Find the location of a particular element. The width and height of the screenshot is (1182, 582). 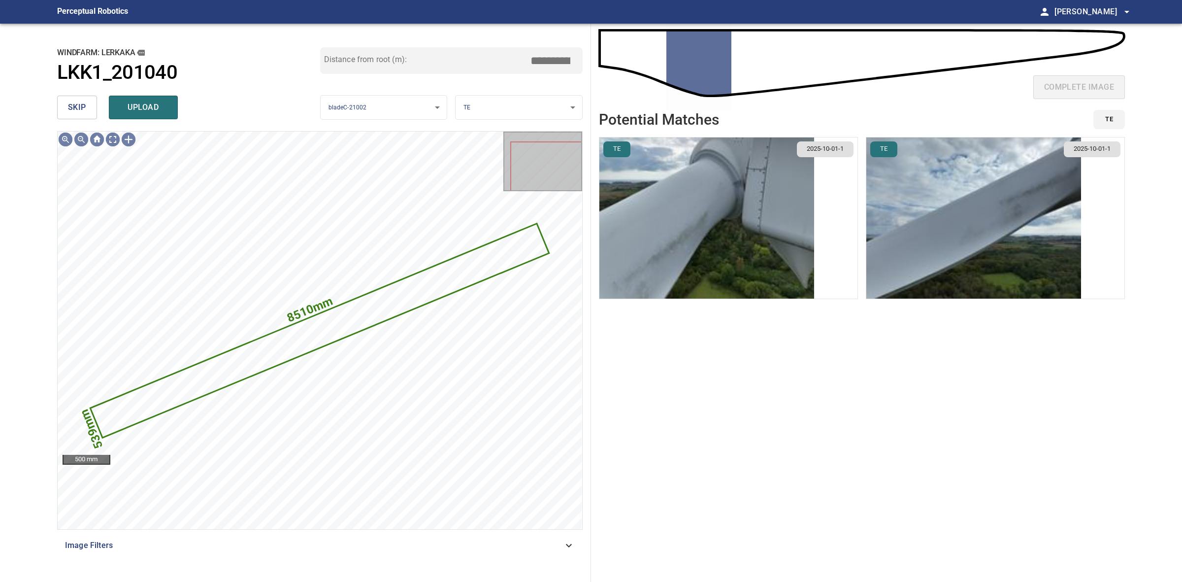

figcaption: Perceptual Robotics is located at coordinates (93, 12).